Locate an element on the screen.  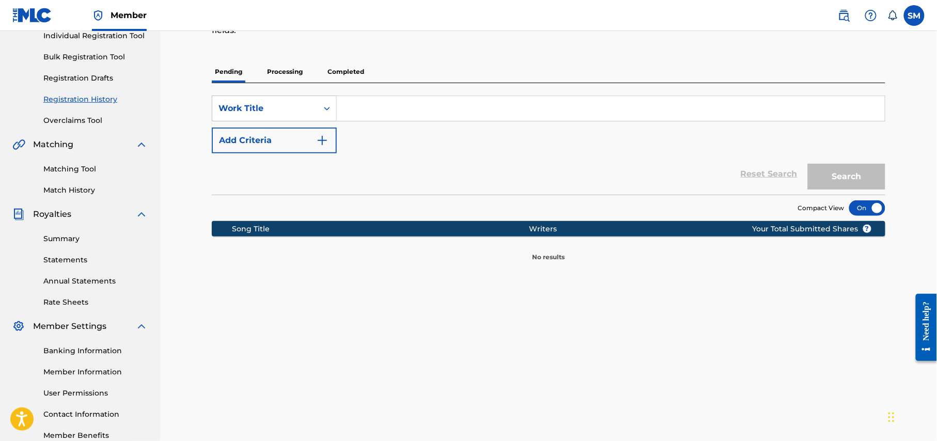
img: Member Settings is located at coordinates (19, 326).